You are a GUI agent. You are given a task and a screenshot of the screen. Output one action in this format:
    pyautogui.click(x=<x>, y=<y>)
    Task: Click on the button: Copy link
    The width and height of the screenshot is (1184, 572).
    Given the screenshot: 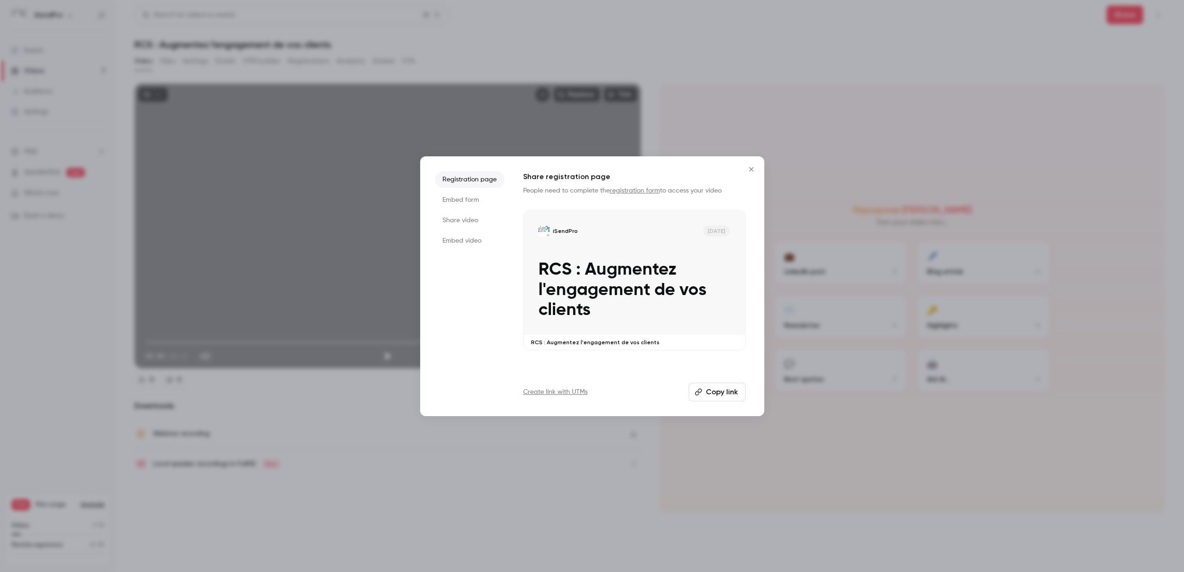 What is the action you would take?
    pyautogui.click(x=717, y=392)
    